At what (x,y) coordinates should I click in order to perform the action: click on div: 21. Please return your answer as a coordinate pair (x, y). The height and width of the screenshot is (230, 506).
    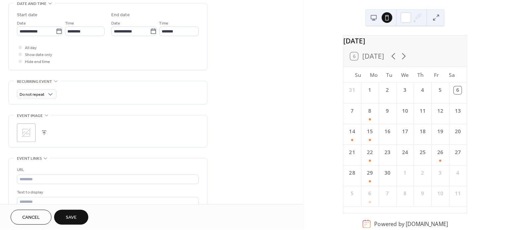
    Looking at the image, I should click on (352, 152).